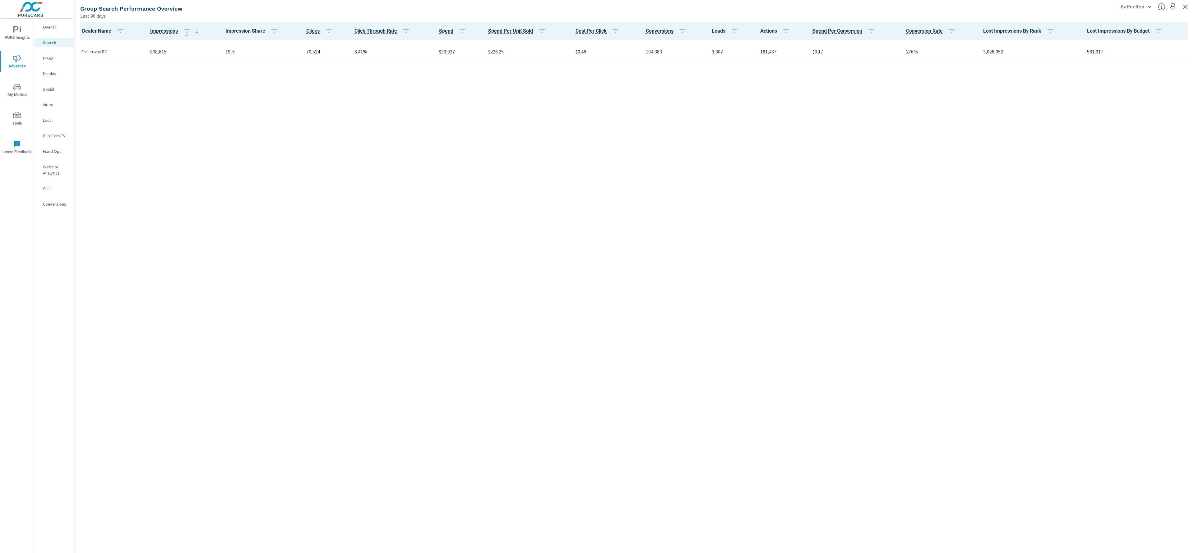 The height and width of the screenshot is (553, 1194). What do you see at coordinates (54, 58) in the screenshot?
I see `div: PMAX` at bounding box center [54, 58].